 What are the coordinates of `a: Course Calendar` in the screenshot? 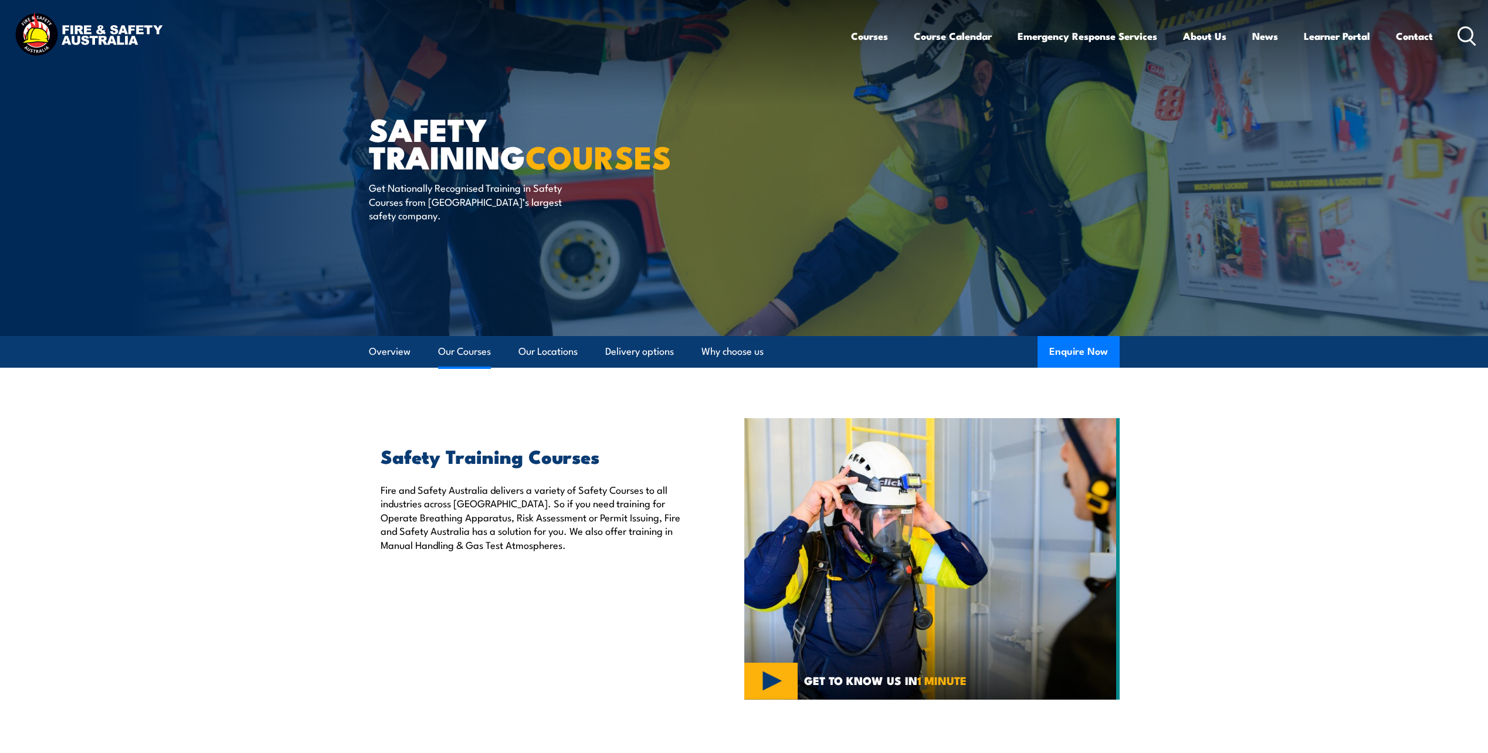 It's located at (952, 36).